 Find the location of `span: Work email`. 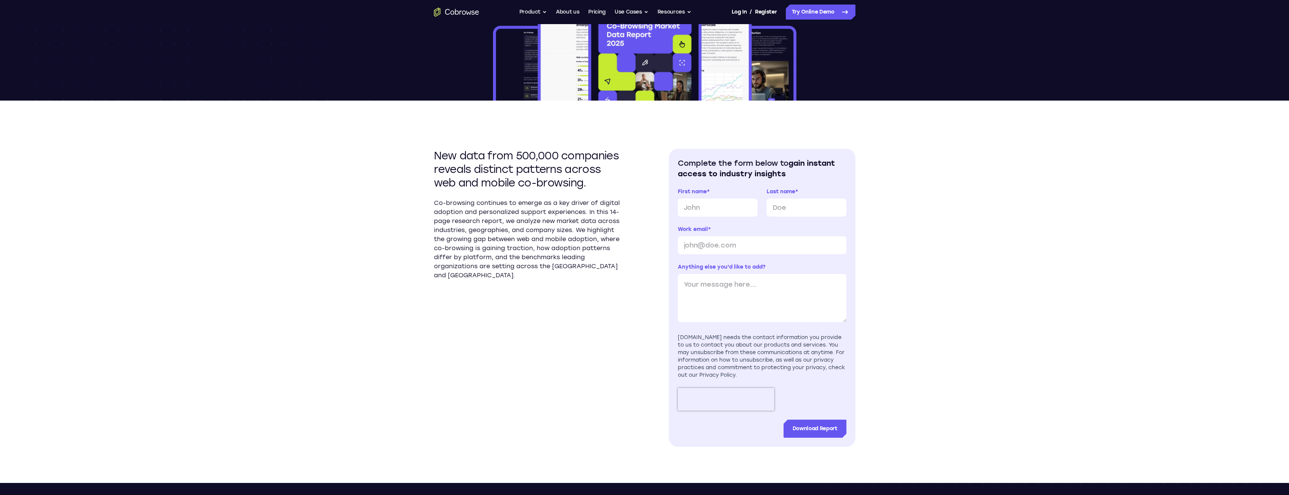

span: Work email is located at coordinates (693, 229).